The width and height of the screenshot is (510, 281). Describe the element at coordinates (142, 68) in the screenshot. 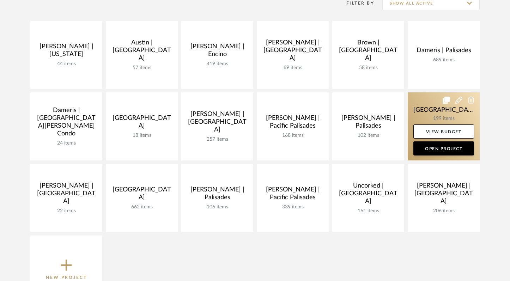

I see `div: 57 items` at that location.